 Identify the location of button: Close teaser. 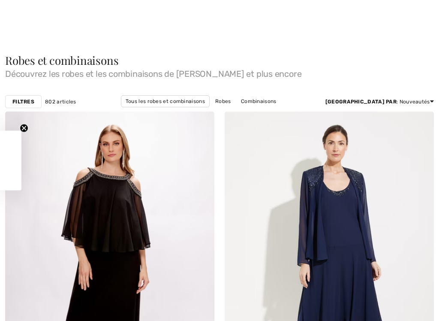
(24, 128).